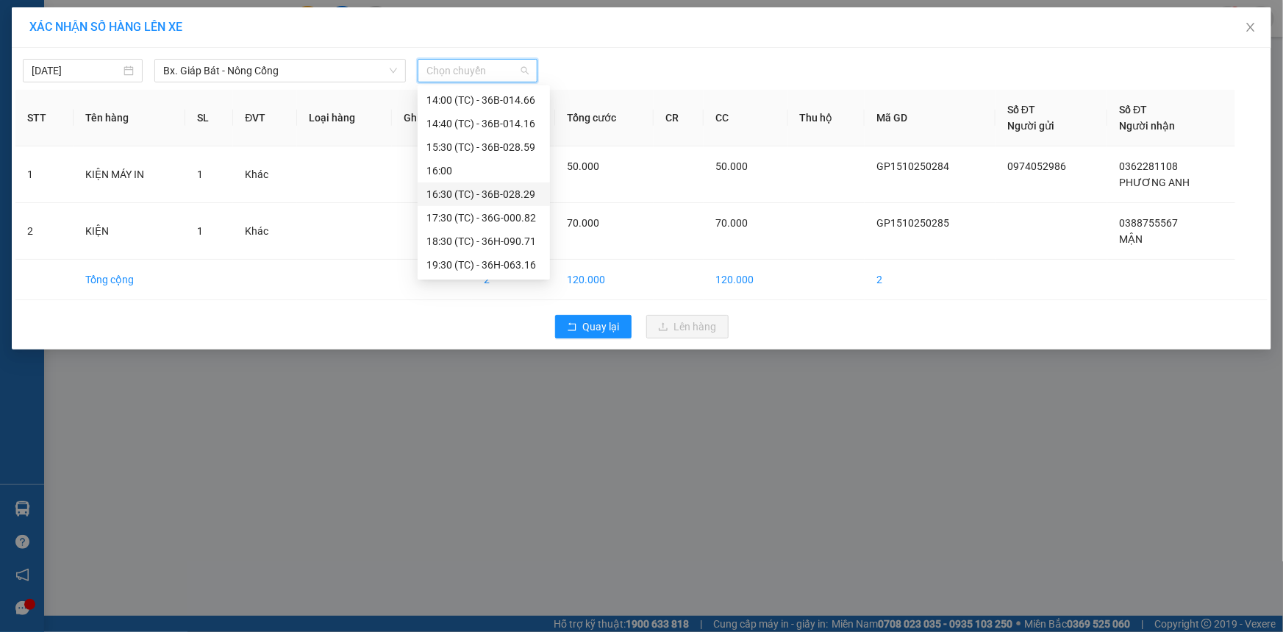  I want to click on th: Mã GD, so click(930, 118).